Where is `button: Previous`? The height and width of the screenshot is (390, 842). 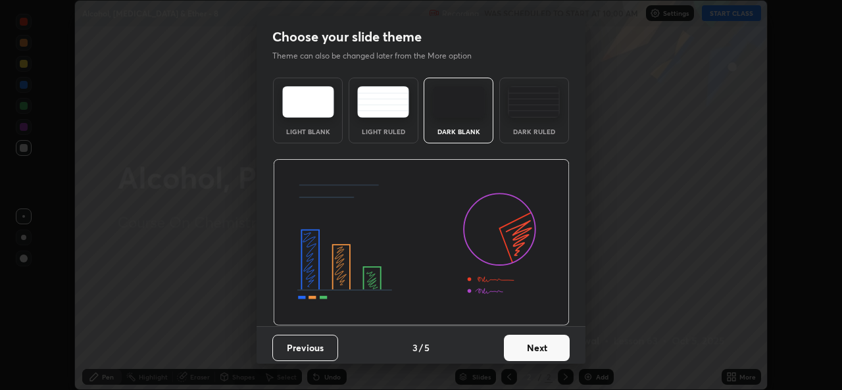 button: Previous is located at coordinates (305, 348).